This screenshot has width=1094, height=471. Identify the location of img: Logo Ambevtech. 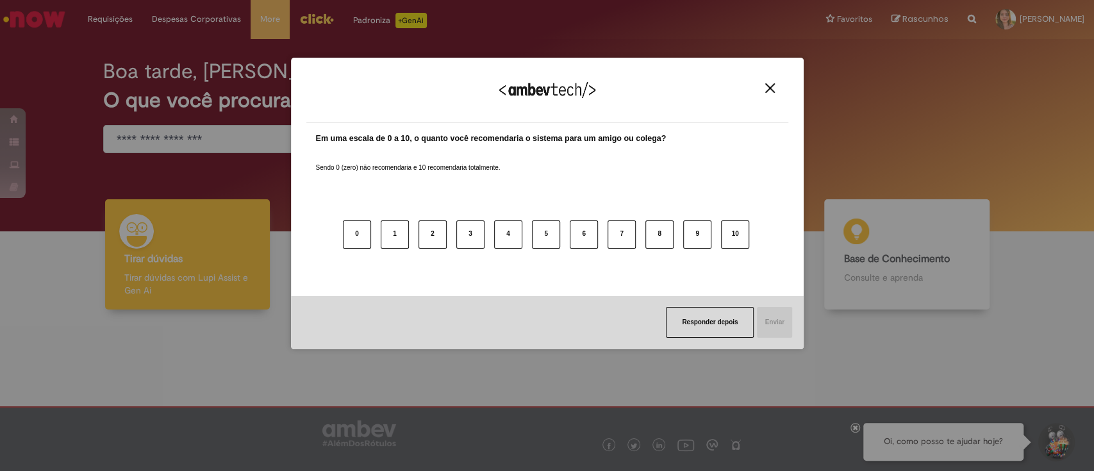
(547, 90).